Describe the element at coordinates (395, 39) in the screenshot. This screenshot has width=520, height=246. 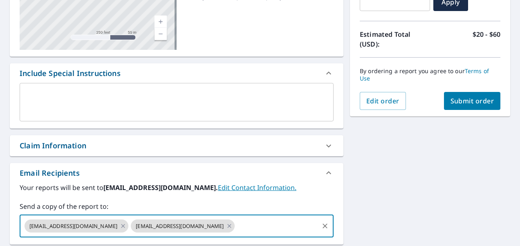
I see `p: Estimated Total (USD):` at that location.